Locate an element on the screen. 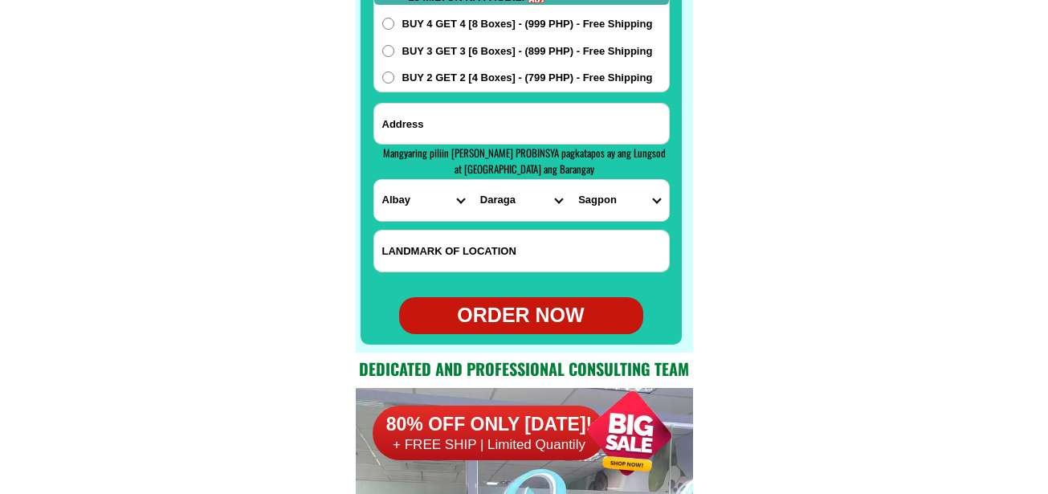  input: BUY 4 GET 4 [8 Boxes] - (999 PHP) - Free Shipping is located at coordinates (388, 23).